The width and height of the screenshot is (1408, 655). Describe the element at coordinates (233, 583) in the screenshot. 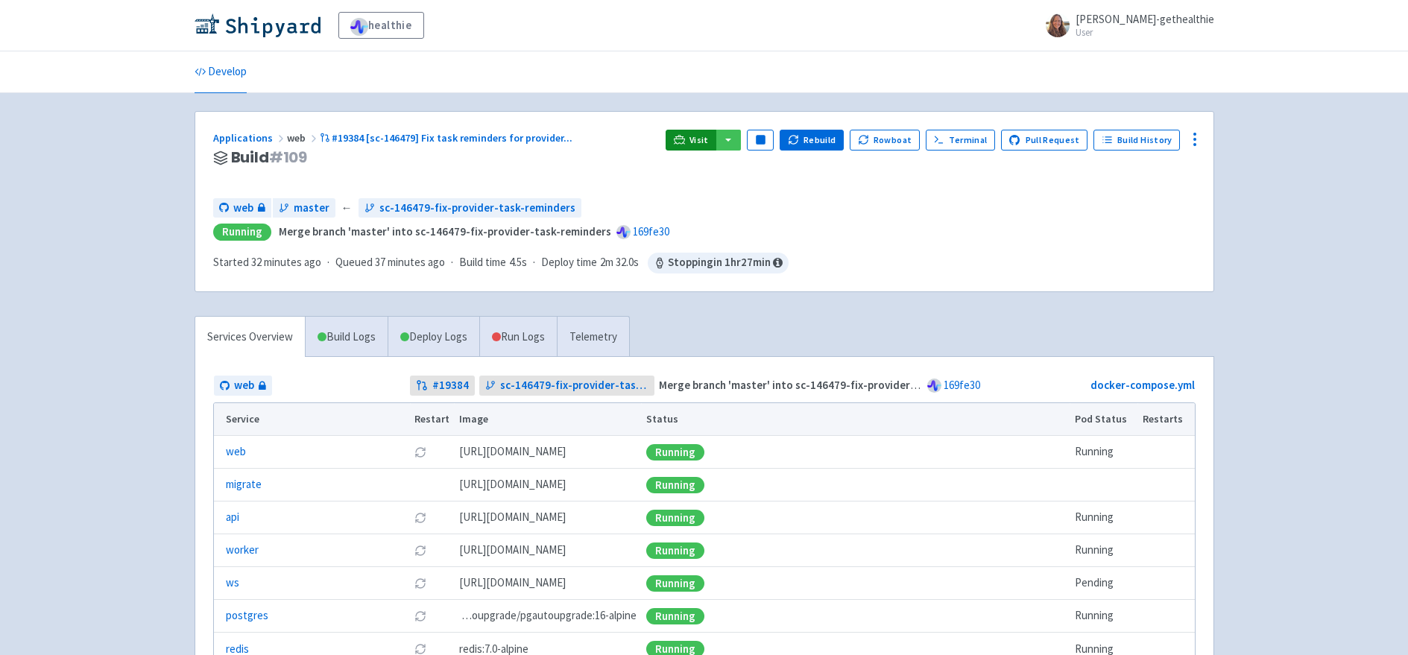

I see `a: ws` at that location.